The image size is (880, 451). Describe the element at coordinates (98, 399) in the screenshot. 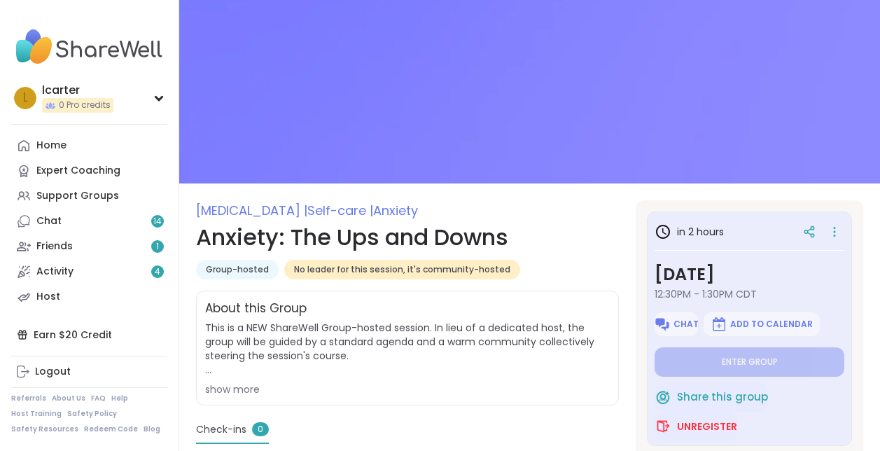

I see `a: FAQ` at that location.